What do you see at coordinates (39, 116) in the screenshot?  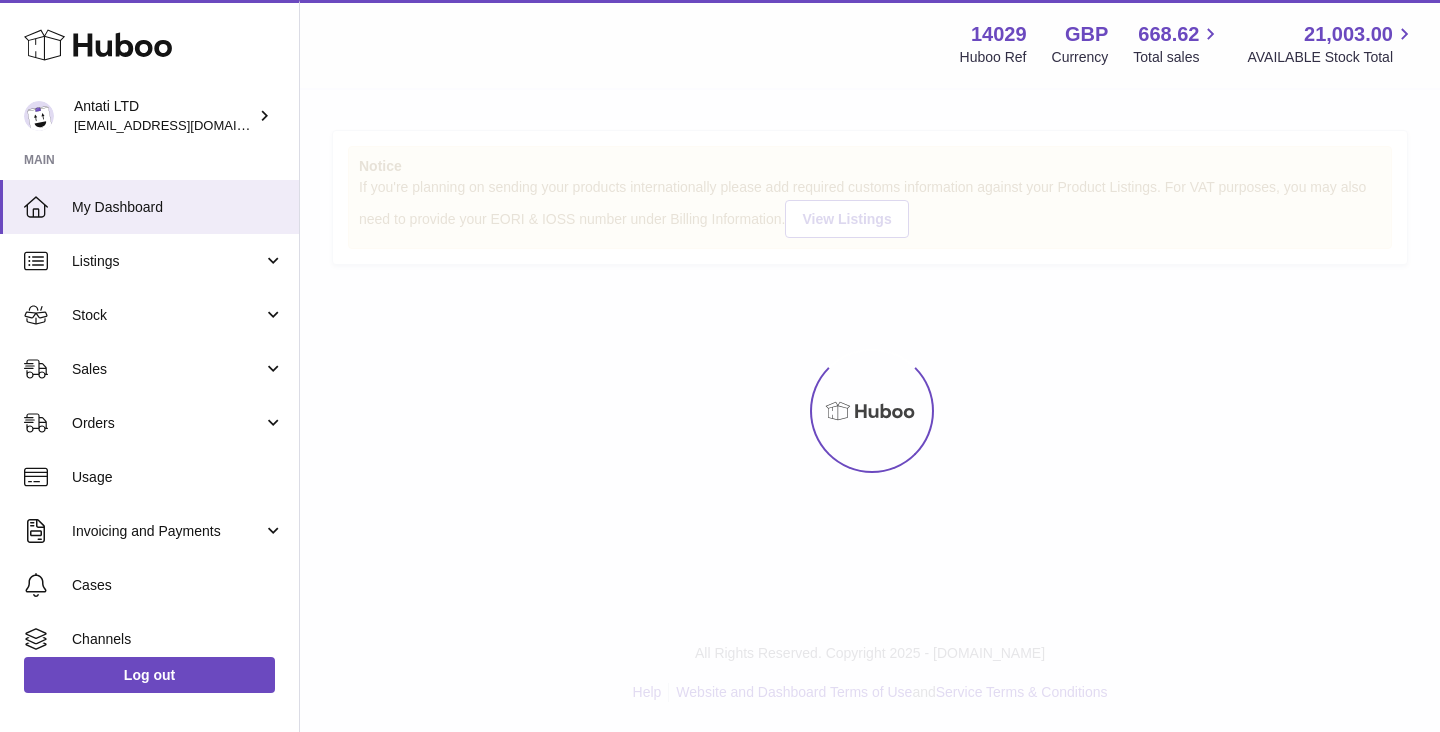 I see `img: toufic@antatiskin.com` at bounding box center [39, 116].